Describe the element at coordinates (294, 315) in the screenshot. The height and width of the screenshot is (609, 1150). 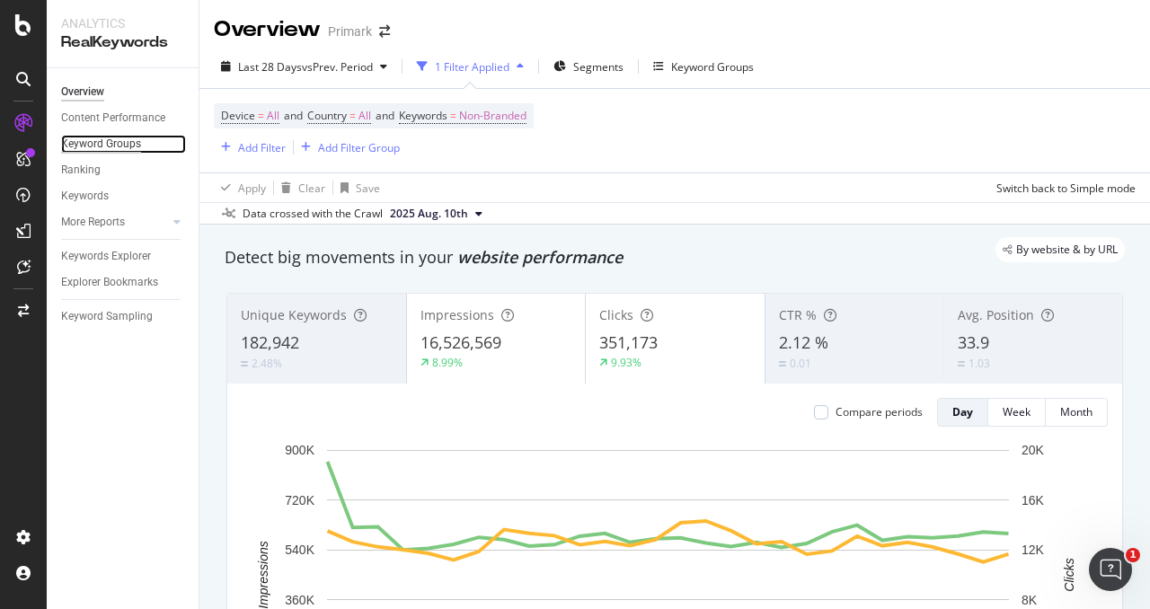
I see `span: Unique Keywords` at that location.